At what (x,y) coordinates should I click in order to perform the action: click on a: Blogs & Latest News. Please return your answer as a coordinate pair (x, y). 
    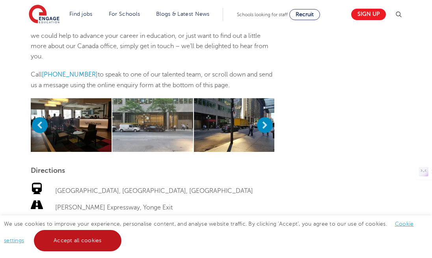
    Looking at the image, I should click on (183, 14).